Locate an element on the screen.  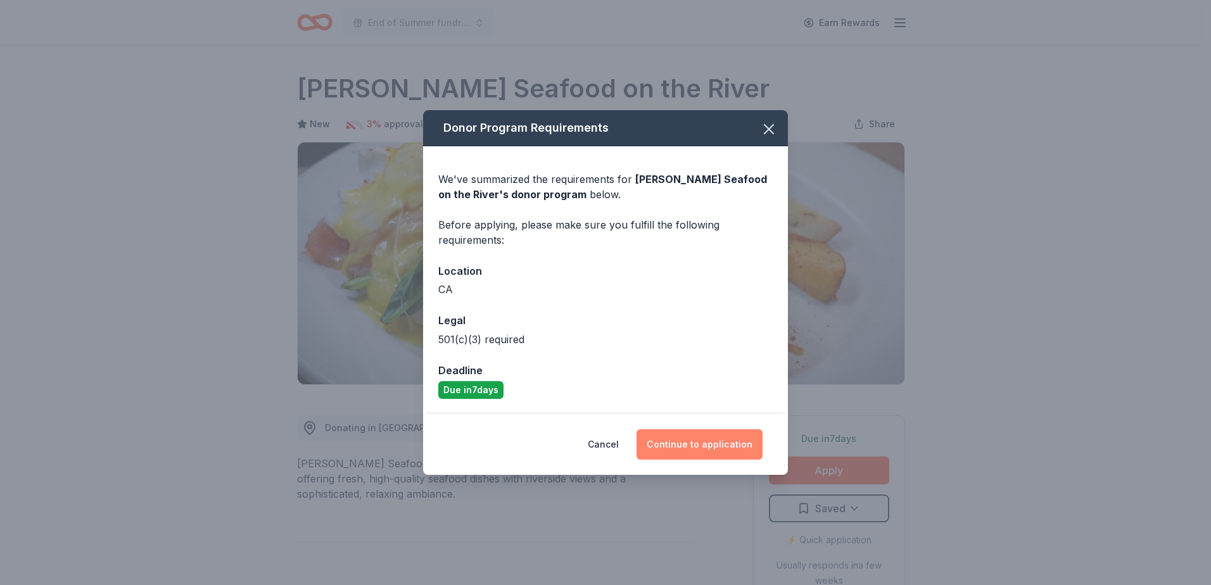
div: Before applying, please make sure you fulfill the following requirements: is located at coordinates (606, 233).